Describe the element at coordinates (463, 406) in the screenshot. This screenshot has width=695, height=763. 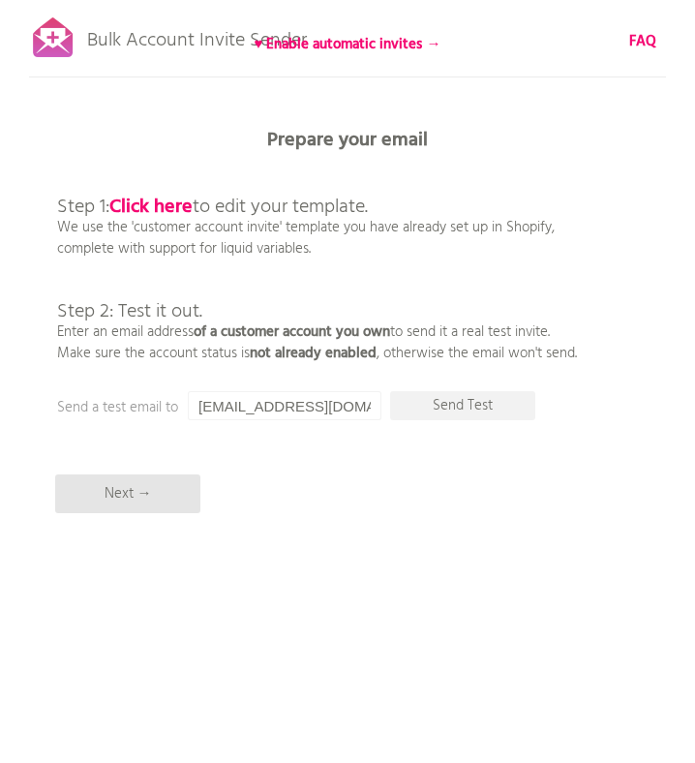
I see `p: Send Test` at that location.